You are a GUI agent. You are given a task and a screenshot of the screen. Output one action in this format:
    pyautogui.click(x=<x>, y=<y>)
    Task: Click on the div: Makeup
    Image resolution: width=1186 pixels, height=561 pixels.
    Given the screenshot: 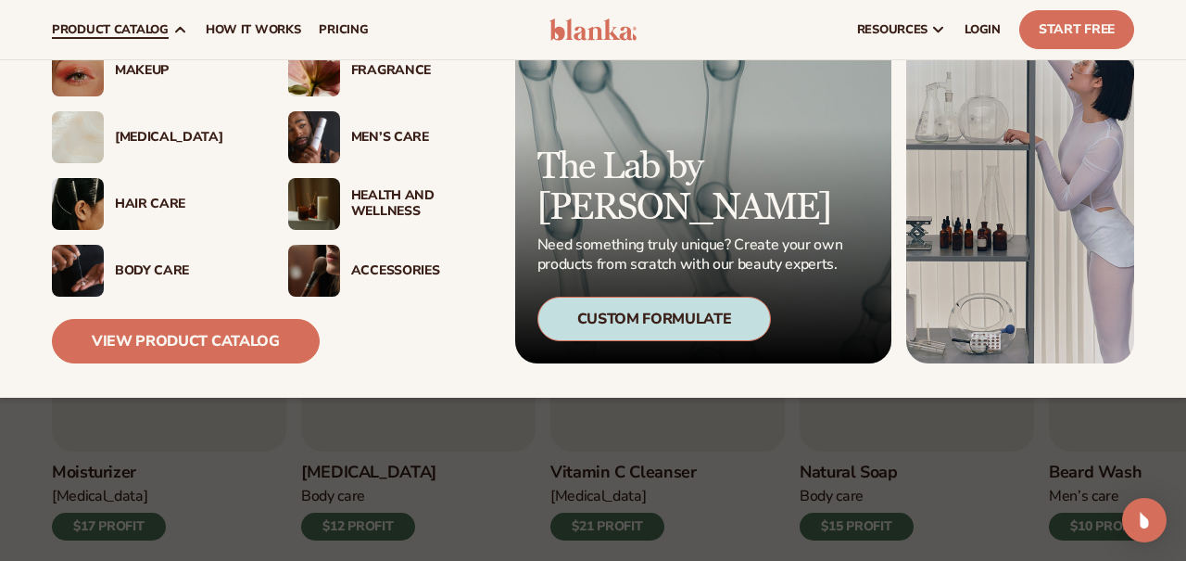 What is the action you would take?
    pyautogui.click(x=183, y=70)
    